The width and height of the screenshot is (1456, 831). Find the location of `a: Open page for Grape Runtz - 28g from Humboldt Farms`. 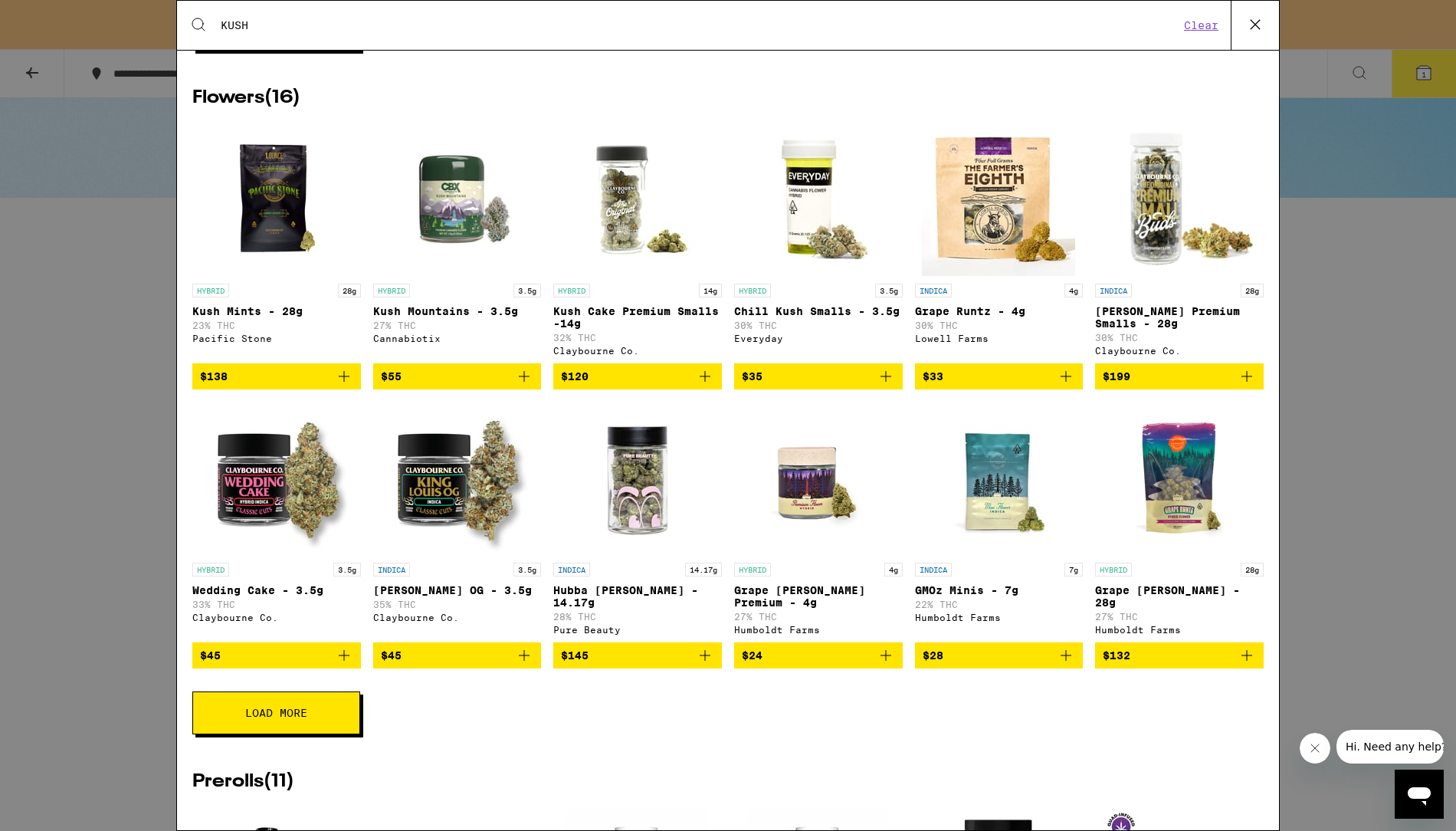

a: Open page for Grape Runtz - 28g from Humboldt Farms is located at coordinates (1179, 522).